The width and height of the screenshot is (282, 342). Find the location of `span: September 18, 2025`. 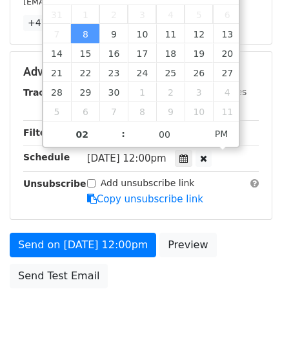

span: September 18, 2025 is located at coordinates (171, 53).